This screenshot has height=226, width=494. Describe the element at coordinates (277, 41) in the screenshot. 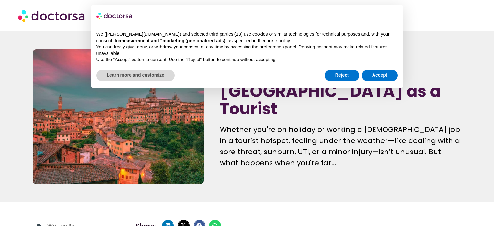

I see `a: cookie policy` at that location.